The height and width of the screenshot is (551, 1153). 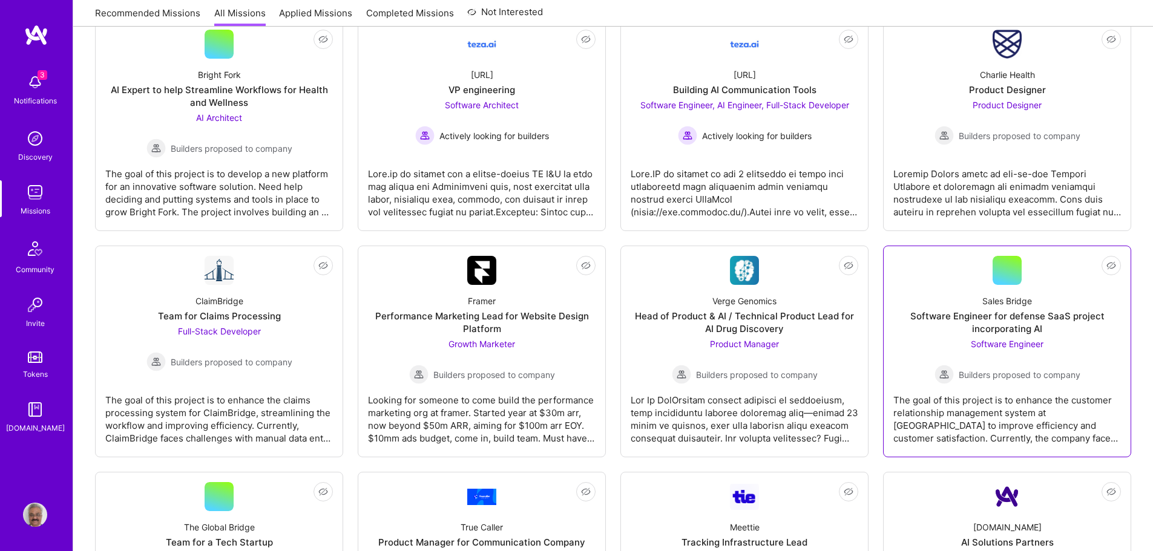 I want to click on a: Completed Missions, so click(x=410, y=16).